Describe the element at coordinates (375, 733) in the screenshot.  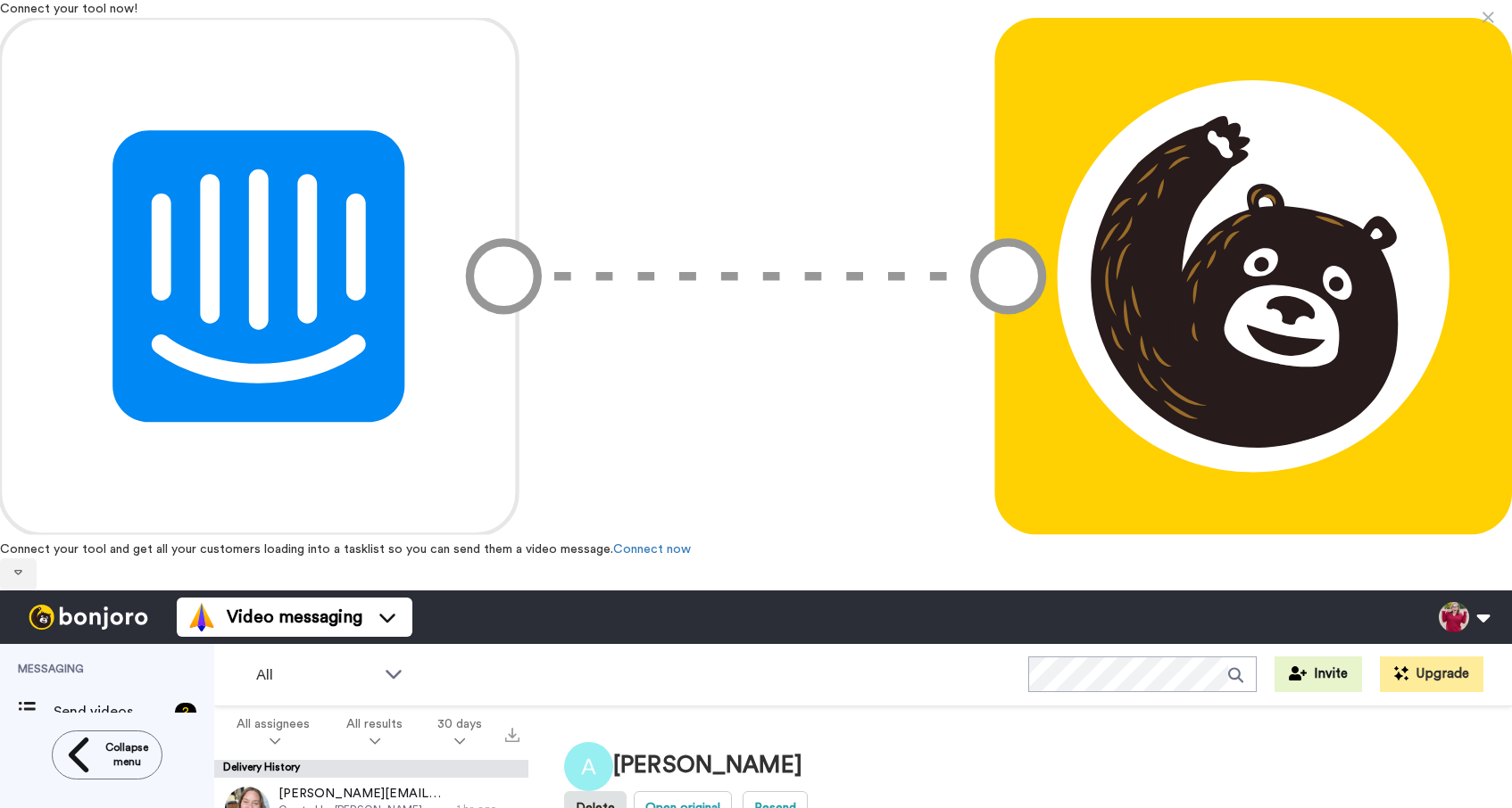
I see `button: All results` at that location.